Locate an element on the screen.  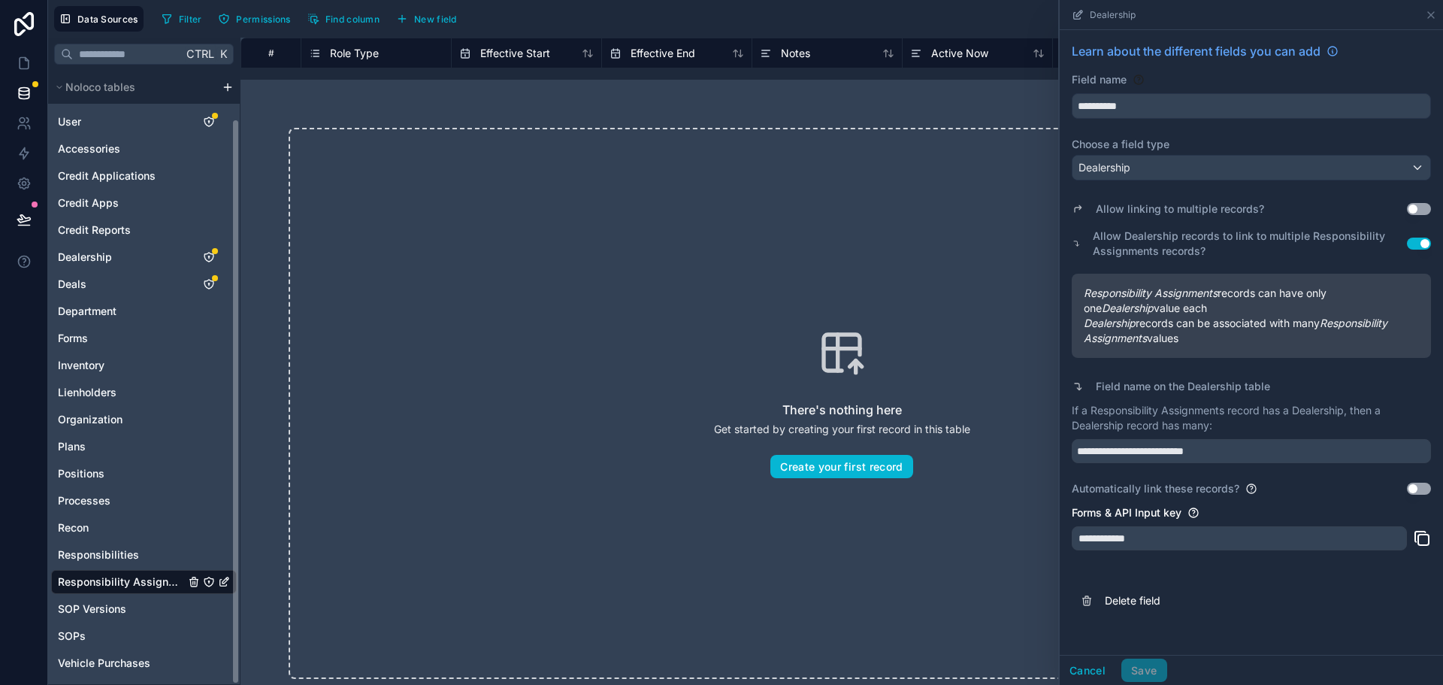
a: Permissions is located at coordinates (257, 19).